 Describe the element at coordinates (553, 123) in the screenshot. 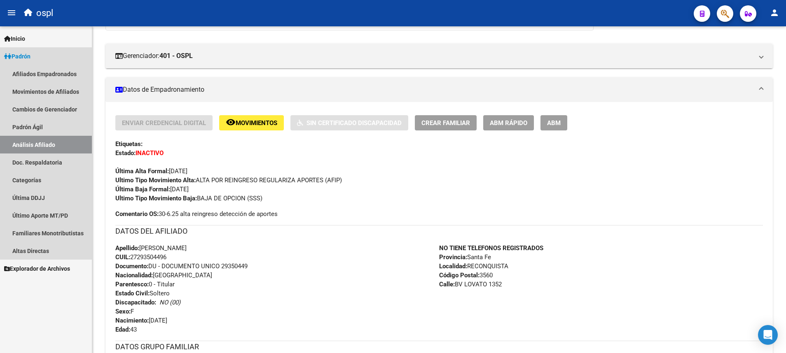

I see `span: ABM` at that location.